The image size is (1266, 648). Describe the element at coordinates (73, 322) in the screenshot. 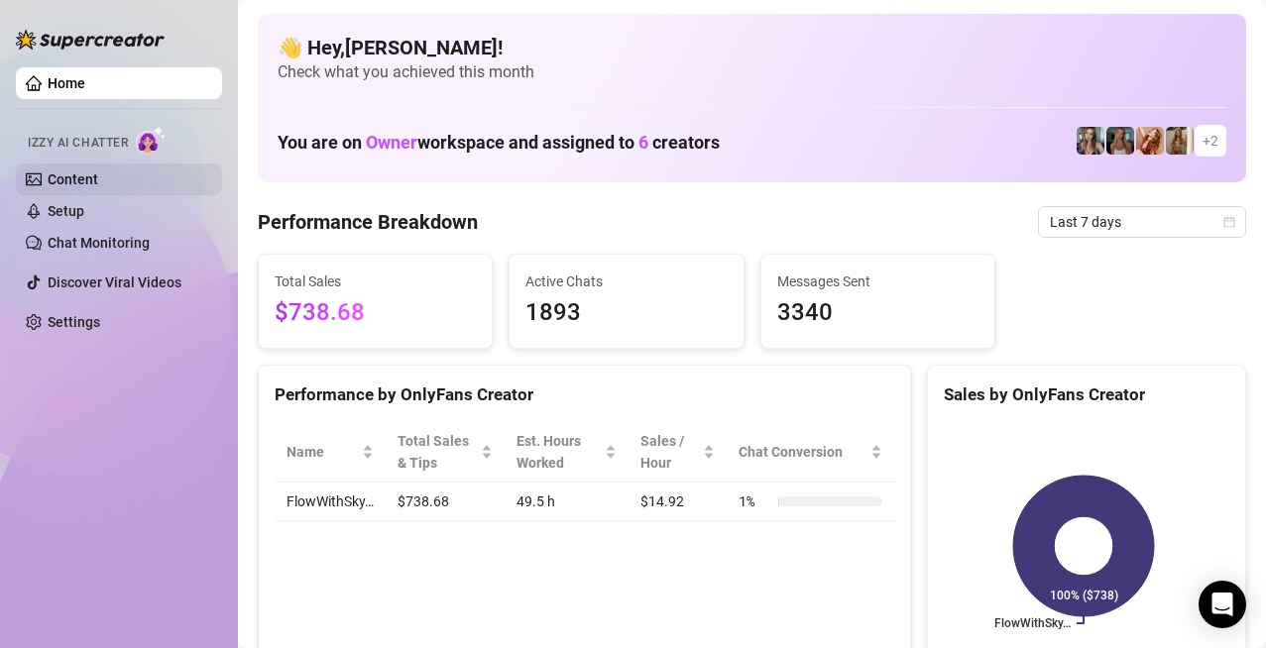

I see `a: Settings` at that location.